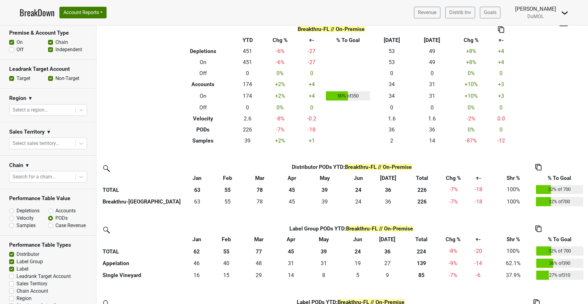 The image size is (588, 304). What do you see at coordinates (48, 33) in the screenshot?
I see `h3: Premise & Account Type` at bounding box center [48, 33].